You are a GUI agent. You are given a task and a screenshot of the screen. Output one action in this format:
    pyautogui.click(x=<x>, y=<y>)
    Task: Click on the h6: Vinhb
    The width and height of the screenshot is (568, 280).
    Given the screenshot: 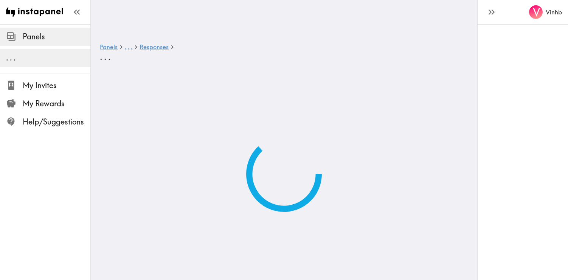 What is the action you would take?
    pyautogui.click(x=554, y=12)
    